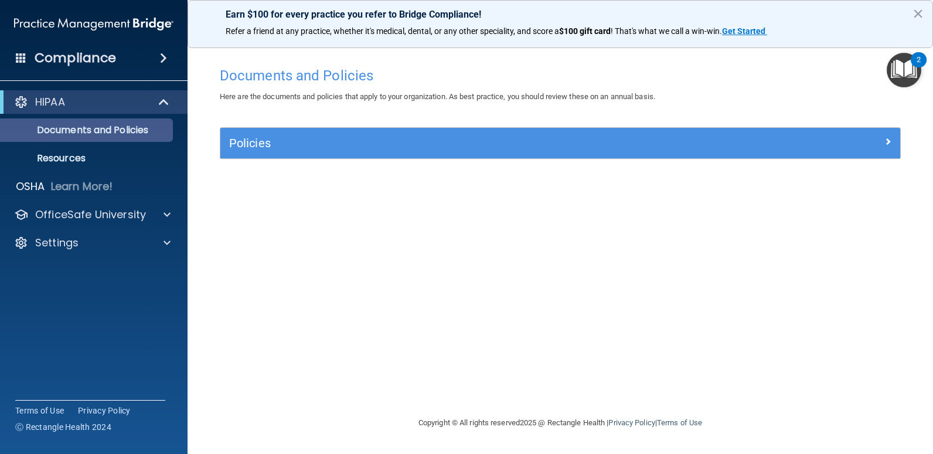 The height and width of the screenshot is (454, 933). Describe the element at coordinates (476, 143) in the screenshot. I see `h5: Policies` at that location.